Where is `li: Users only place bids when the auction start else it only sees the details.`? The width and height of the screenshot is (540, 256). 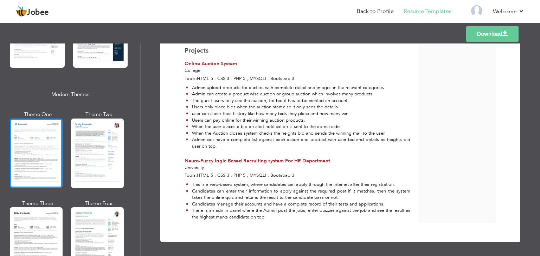
li: Users only place bids when the auction start else it only sees the details. is located at coordinates (298, 107).